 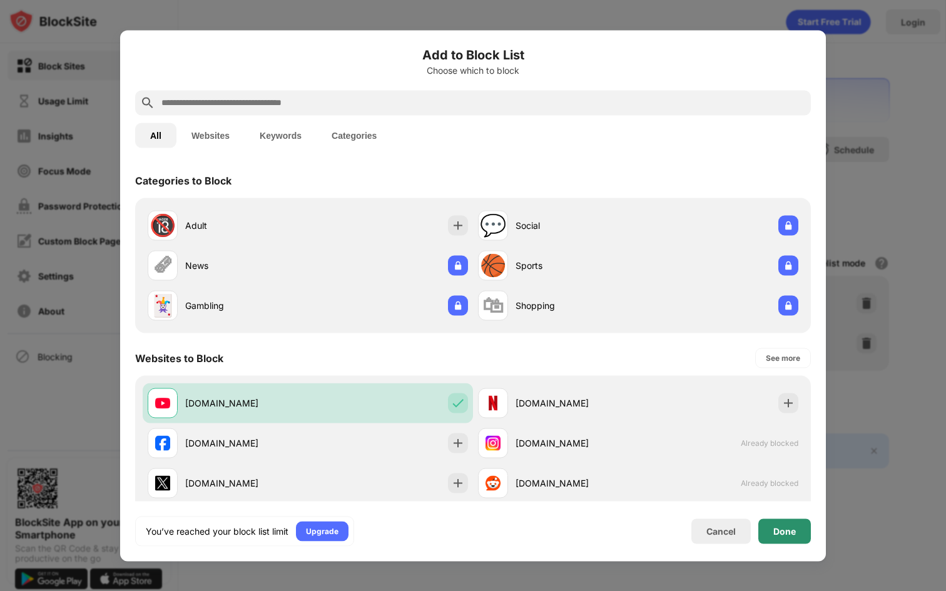 I want to click on div: You’ve reached your block list limit, so click(x=217, y=531).